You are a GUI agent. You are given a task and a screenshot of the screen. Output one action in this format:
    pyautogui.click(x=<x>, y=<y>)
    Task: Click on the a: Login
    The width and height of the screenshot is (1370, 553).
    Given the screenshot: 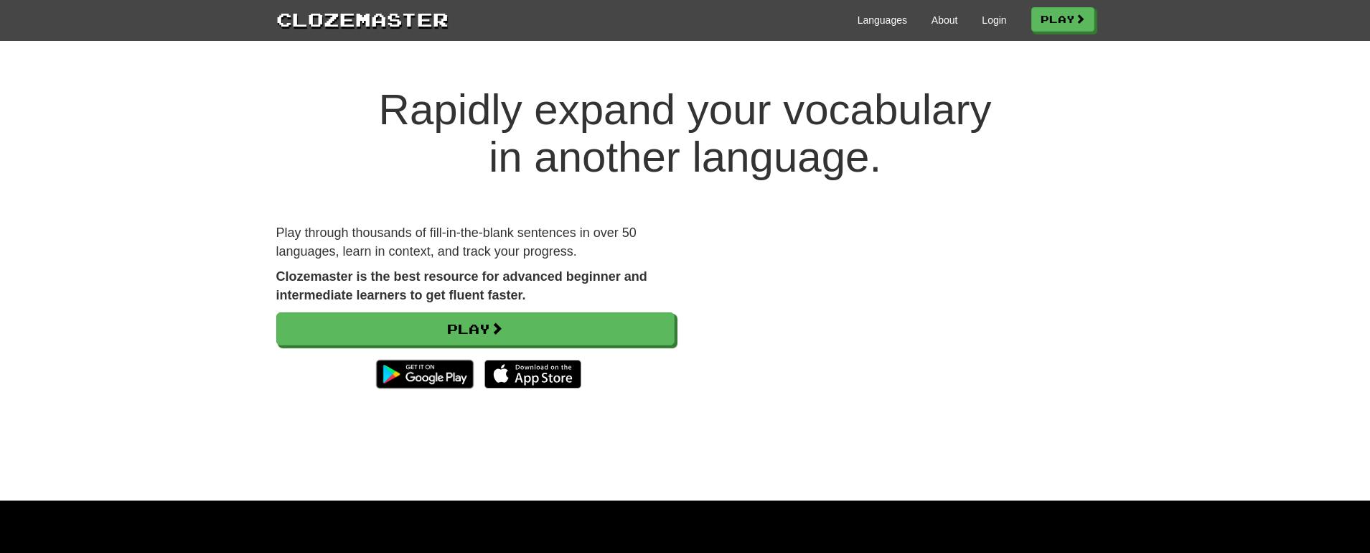 What is the action you would take?
    pyautogui.click(x=994, y=20)
    